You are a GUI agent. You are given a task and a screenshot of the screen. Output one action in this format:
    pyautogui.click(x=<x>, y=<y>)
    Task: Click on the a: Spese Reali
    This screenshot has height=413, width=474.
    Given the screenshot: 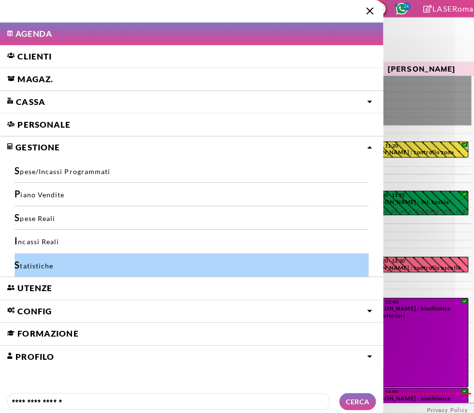 What is the action you would take?
    pyautogui.click(x=190, y=216)
    